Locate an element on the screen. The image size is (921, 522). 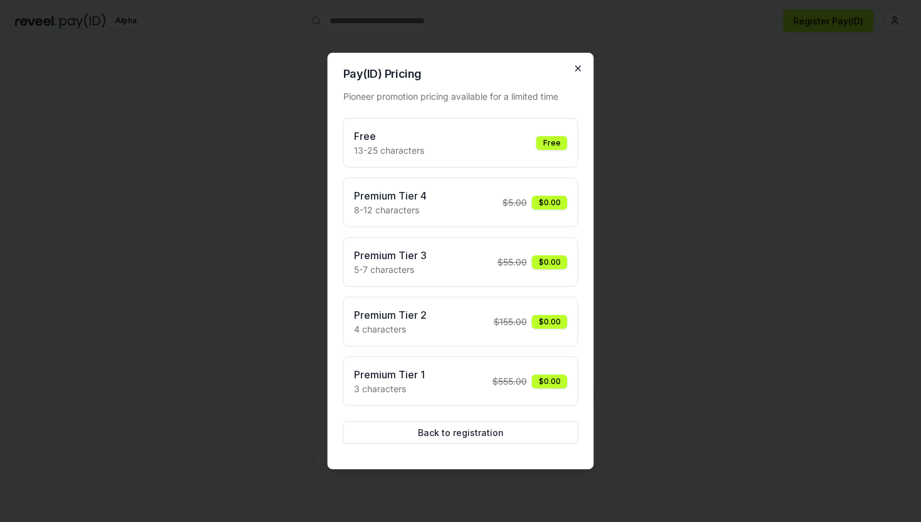
p: 3 characters is located at coordinates (389, 388).